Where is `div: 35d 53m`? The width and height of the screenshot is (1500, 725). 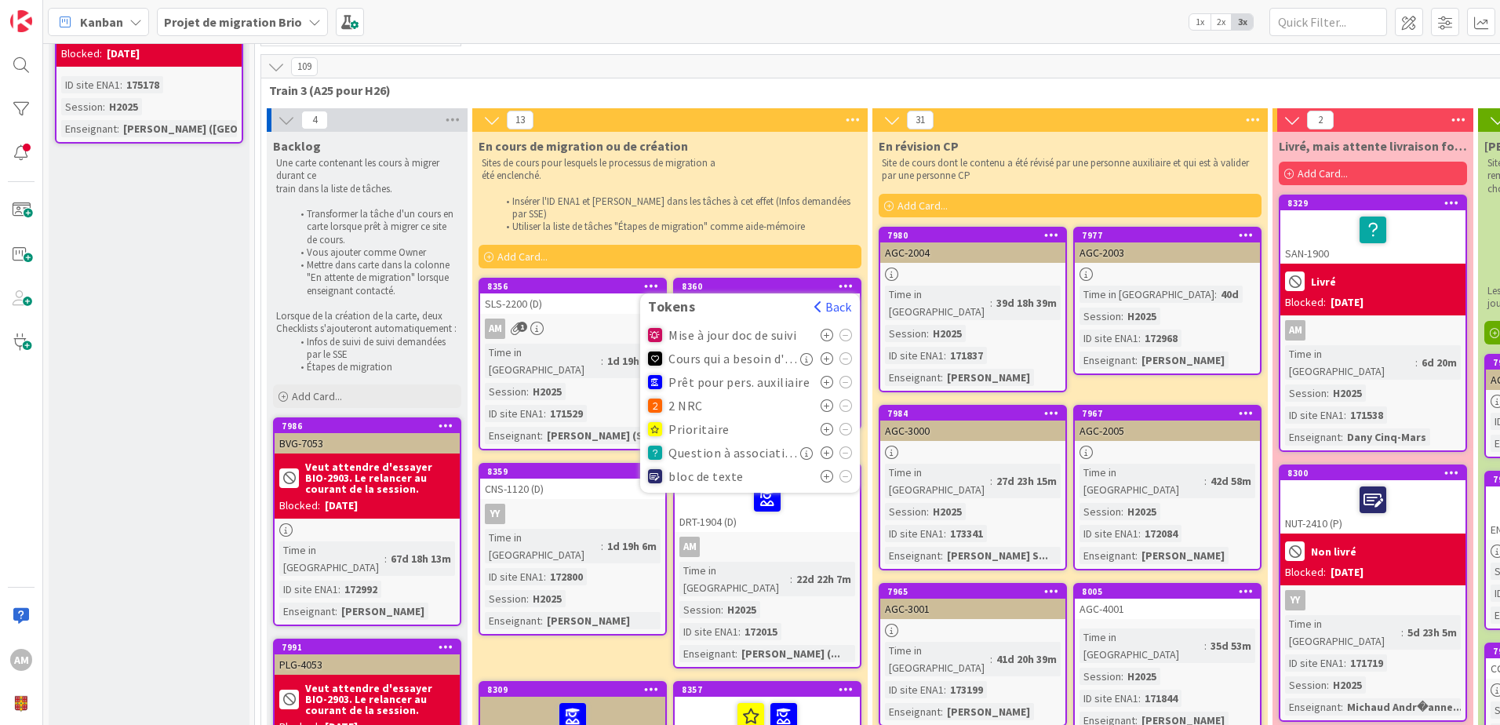 div: 35d 53m is located at coordinates (1231, 646).